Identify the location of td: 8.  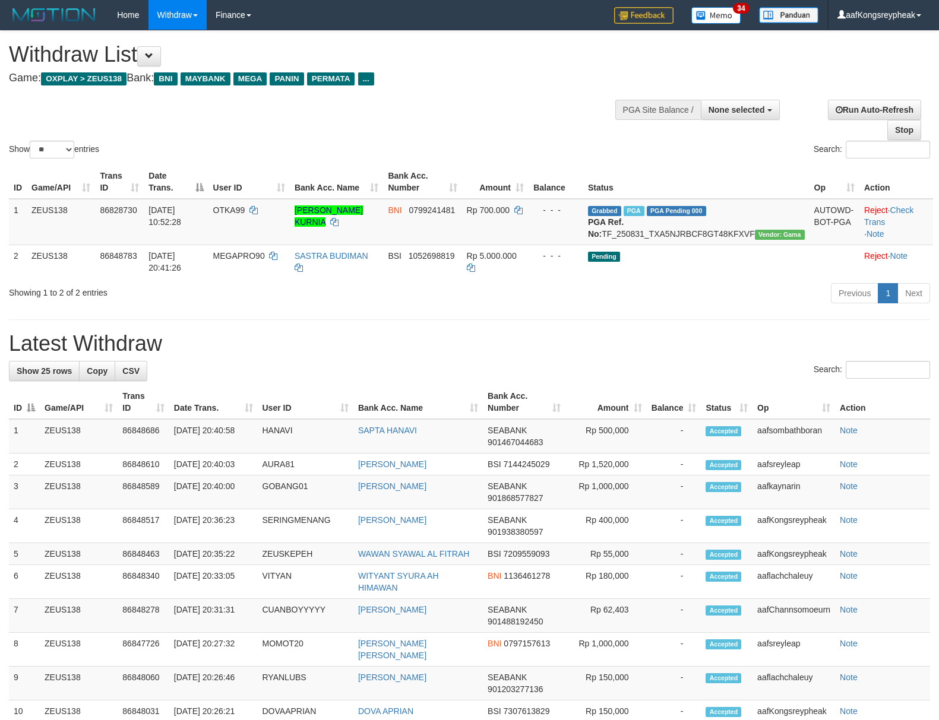
(24, 650).